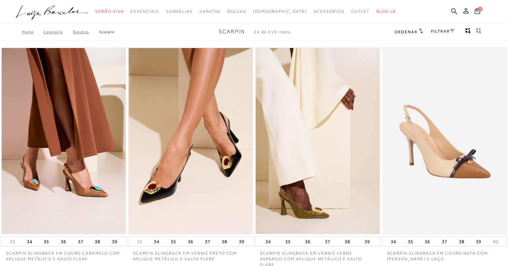  I want to click on img: SCARPIN SLINGBACK EM VERNIZ PRETO COM APLIQUE METÁLICO E SALTO FLARE, so click(191, 141).